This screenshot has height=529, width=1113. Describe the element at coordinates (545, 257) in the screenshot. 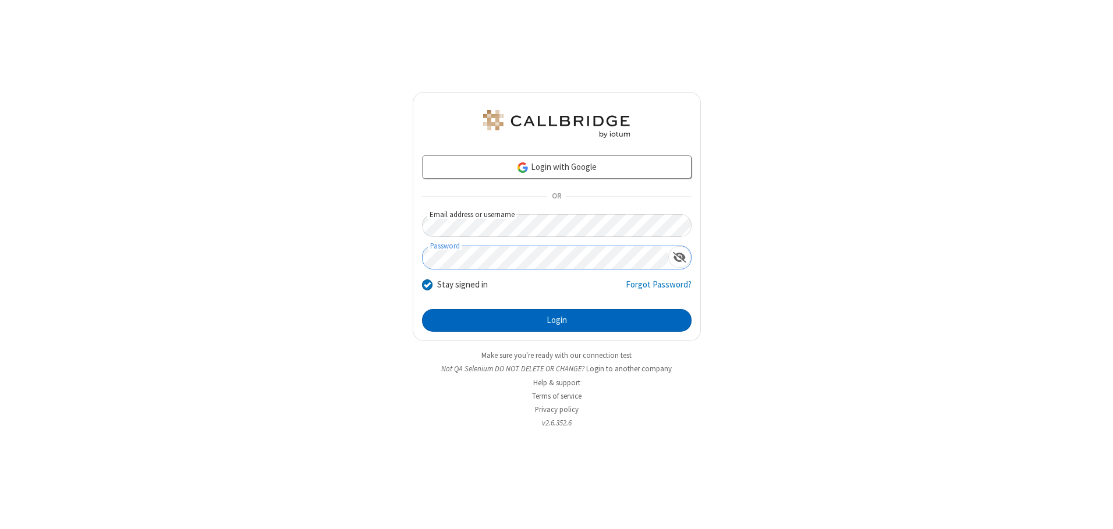

I see `input: Password` at that location.